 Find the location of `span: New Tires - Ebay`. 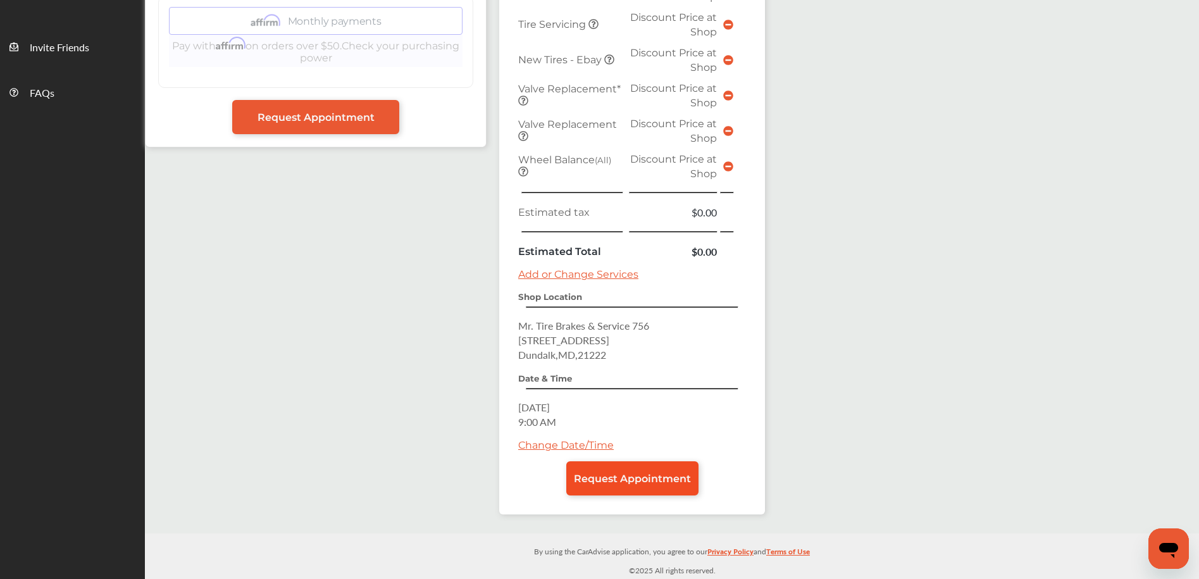

span: New Tires - Ebay is located at coordinates (561, 59).